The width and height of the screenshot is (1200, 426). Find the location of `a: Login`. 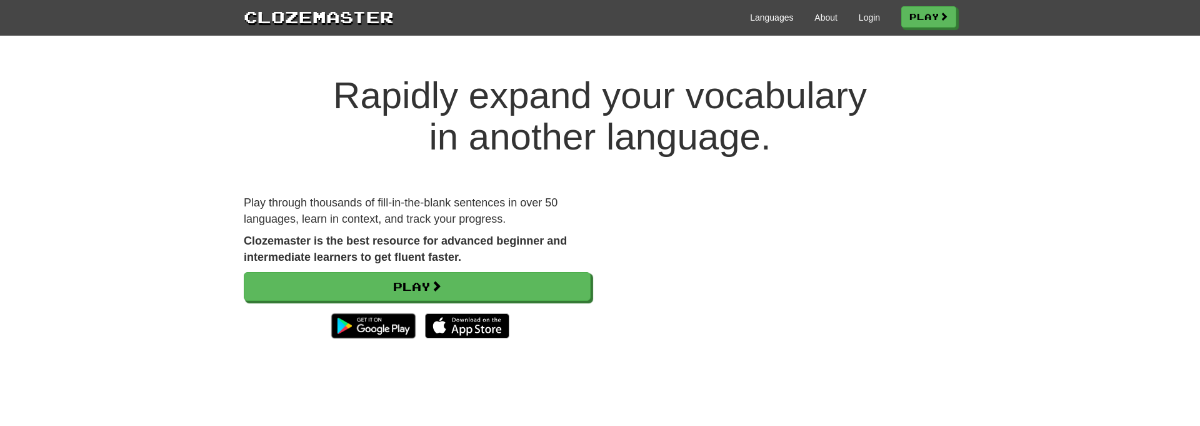

a: Login is located at coordinates (869, 18).